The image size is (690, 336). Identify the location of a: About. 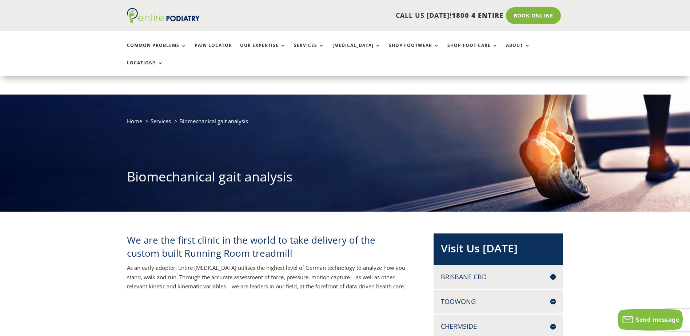
(518, 51).